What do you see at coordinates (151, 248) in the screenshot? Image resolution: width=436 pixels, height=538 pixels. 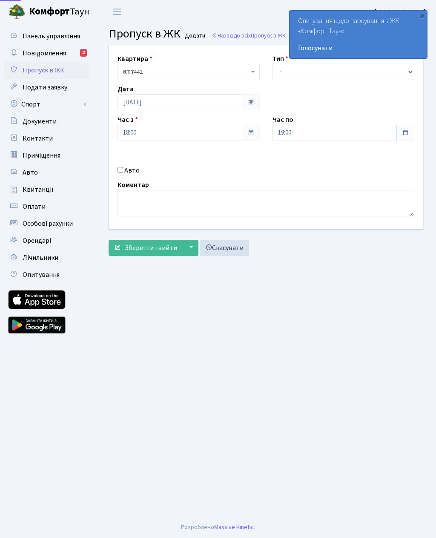 I see `span: Зберегти і вийти` at bounding box center [151, 248].